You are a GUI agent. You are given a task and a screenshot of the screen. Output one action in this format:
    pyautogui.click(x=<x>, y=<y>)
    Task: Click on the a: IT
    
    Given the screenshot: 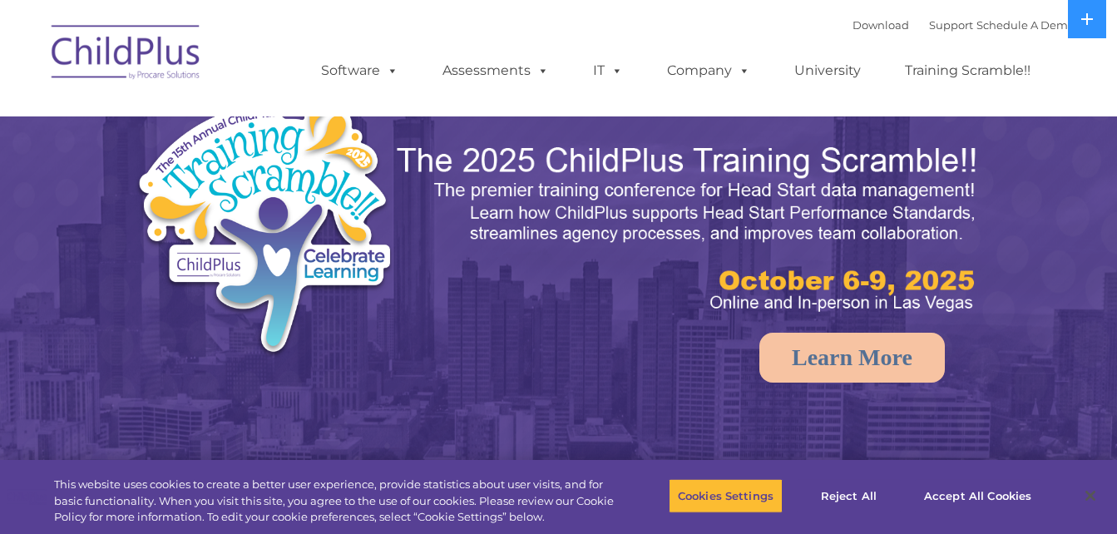 What is the action you would take?
    pyautogui.click(x=608, y=71)
    